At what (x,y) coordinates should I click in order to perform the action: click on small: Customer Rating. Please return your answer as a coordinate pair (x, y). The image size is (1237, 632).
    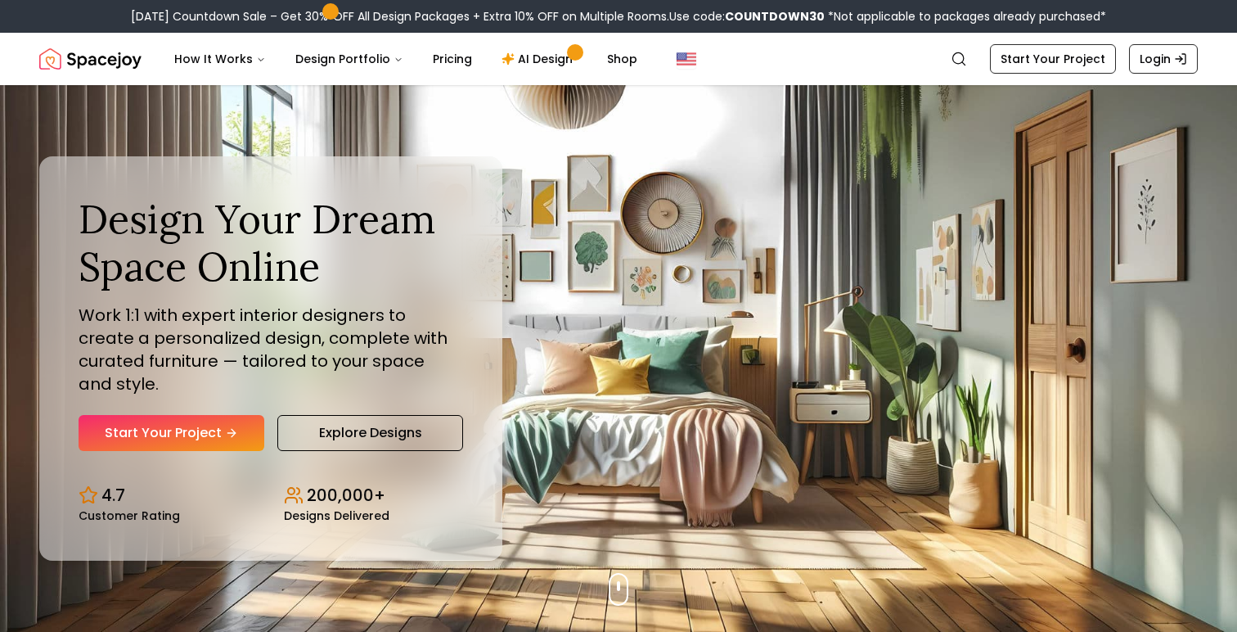
    Looking at the image, I should click on (129, 516).